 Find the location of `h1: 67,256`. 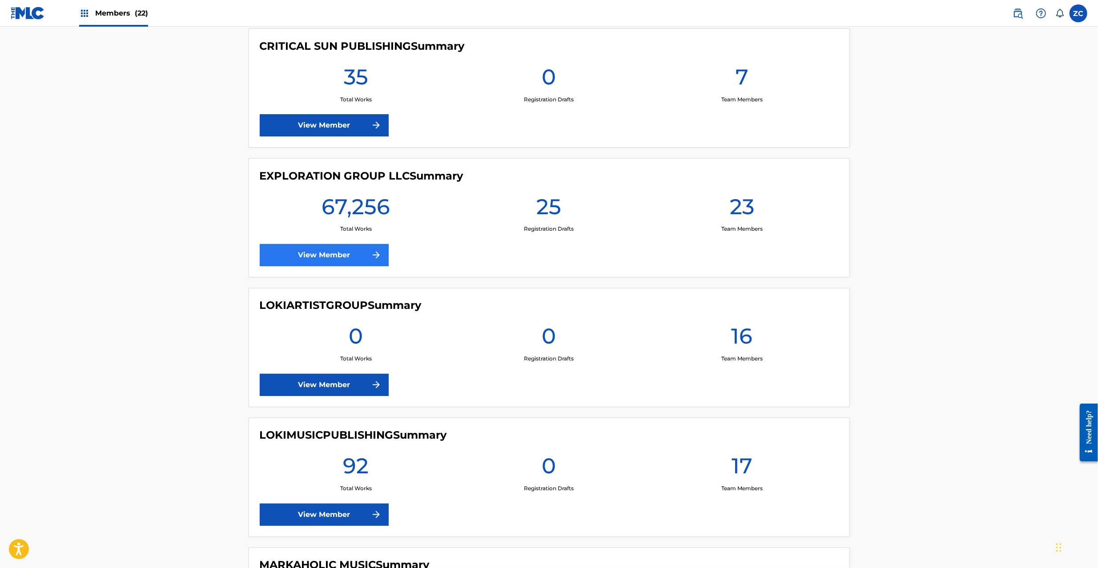

h1: 67,256 is located at coordinates (356, 209).